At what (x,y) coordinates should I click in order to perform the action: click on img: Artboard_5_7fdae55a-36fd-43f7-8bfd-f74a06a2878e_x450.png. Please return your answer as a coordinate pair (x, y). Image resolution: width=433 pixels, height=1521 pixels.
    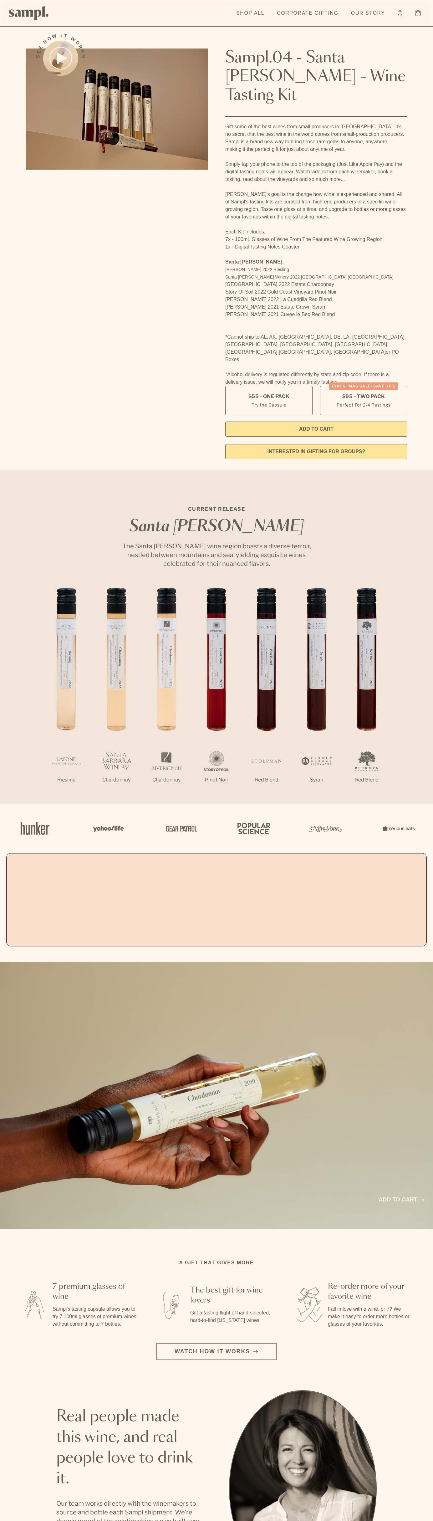
    Looking at the image, I should click on (180, 829).